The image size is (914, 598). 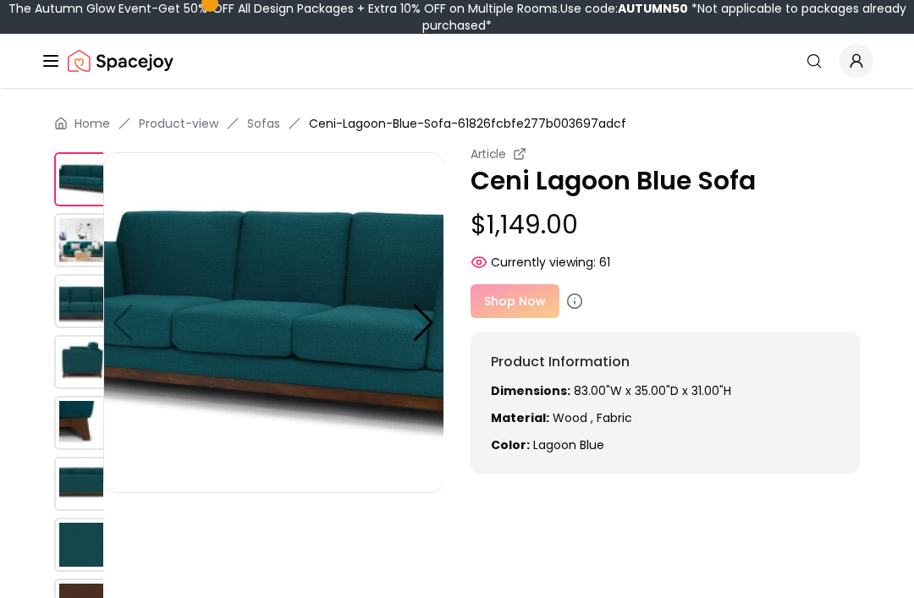 I want to click on img: https://storage.googleapis.com/spacejoy-main/assets/61826fcbfe277b003697adcf/product_6_l7il6fhn6cb, so click(x=81, y=423).